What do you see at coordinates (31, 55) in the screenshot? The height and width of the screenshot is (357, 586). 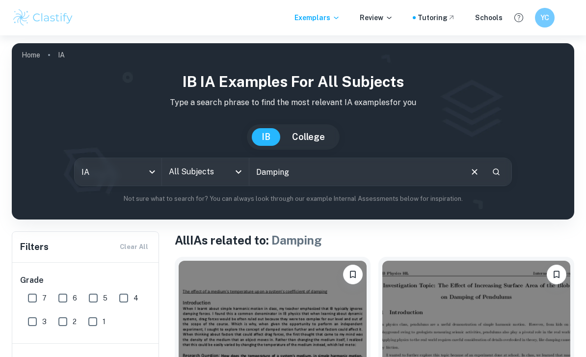 I see `a: Home` at bounding box center [31, 55].